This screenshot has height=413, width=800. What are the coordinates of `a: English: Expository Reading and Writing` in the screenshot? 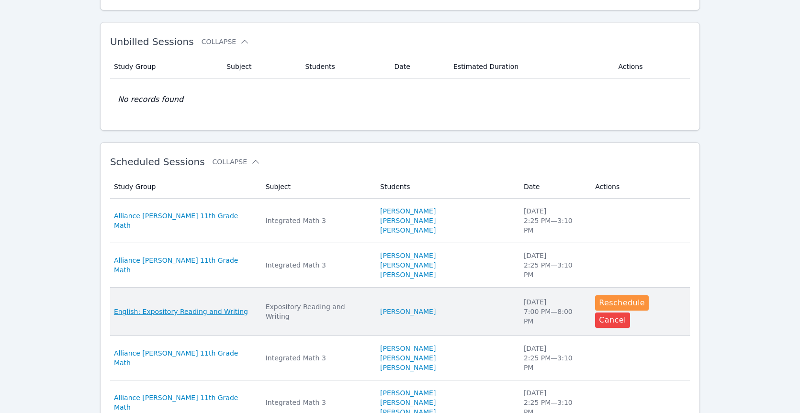 It's located at (181, 312).